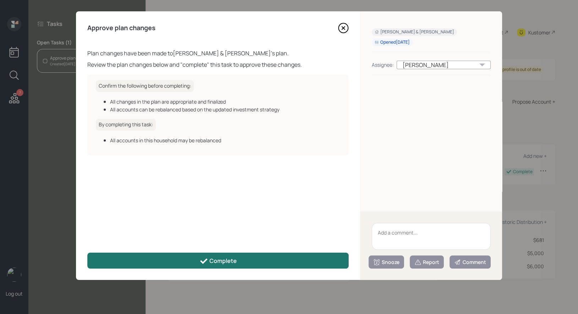 Image resolution: width=578 pixels, height=314 pixels. I want to click on h4: Approve plan changes, so click(121, 28).